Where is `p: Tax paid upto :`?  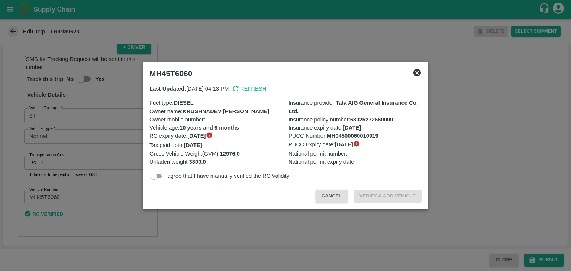
p: Tax paid upto : is located at coordinates (216, 145).